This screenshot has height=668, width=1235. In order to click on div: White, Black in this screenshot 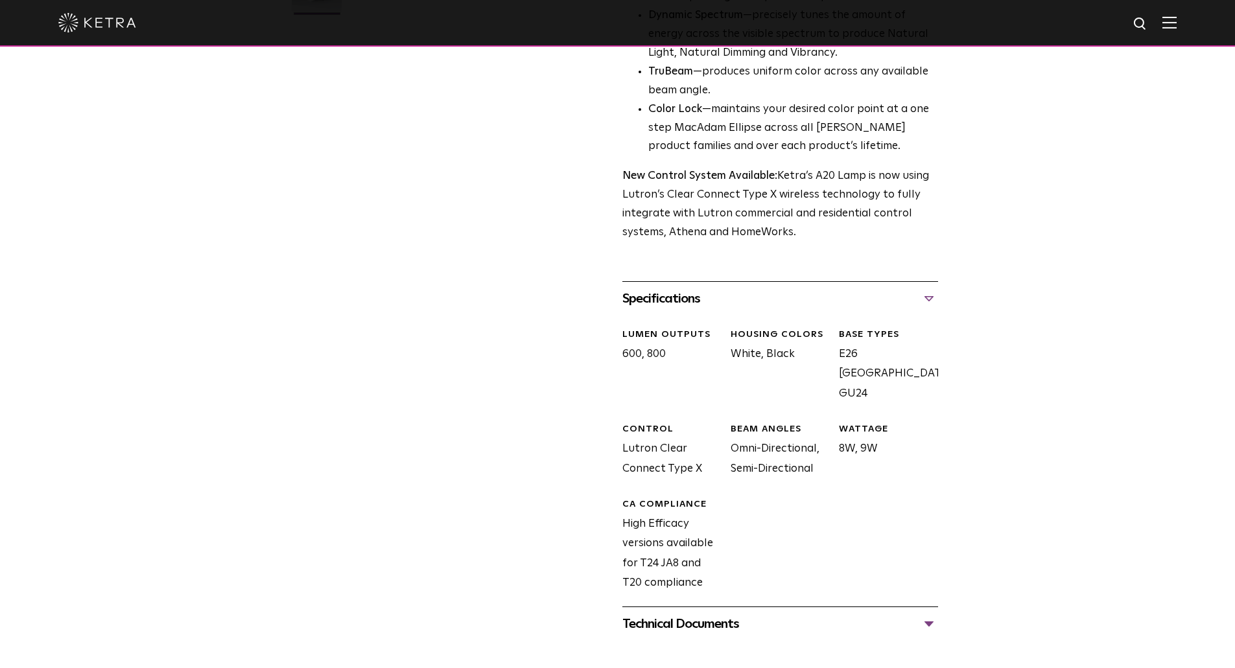, I will do `click(775, 366)`.